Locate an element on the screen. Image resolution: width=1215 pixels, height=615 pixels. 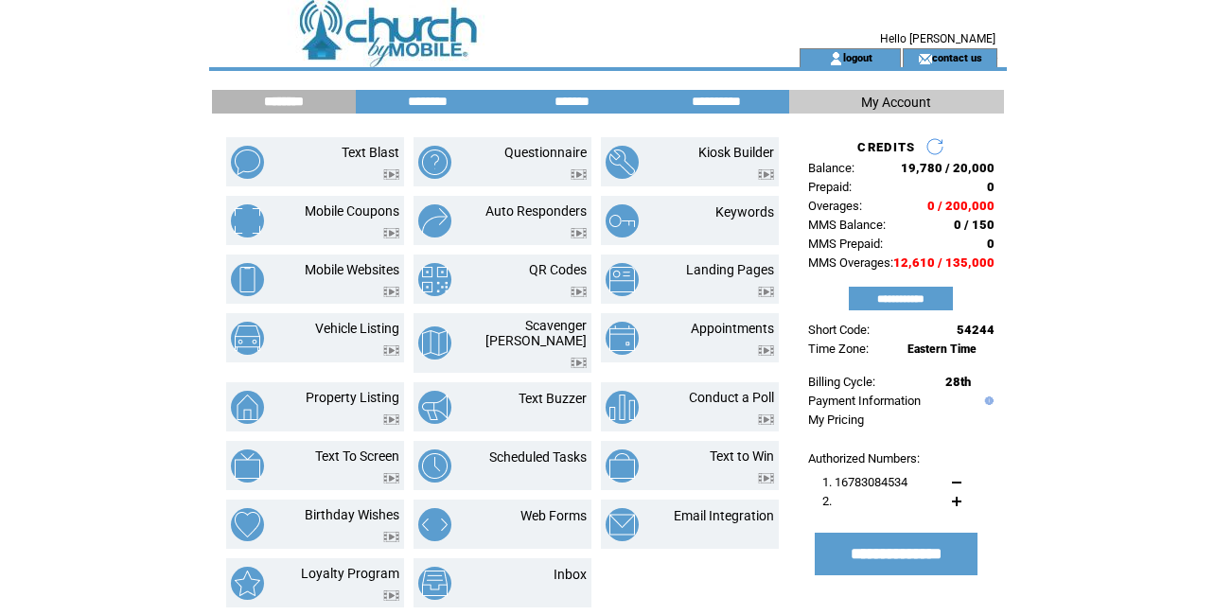
a: contact us is located at coordinates (957, 57).